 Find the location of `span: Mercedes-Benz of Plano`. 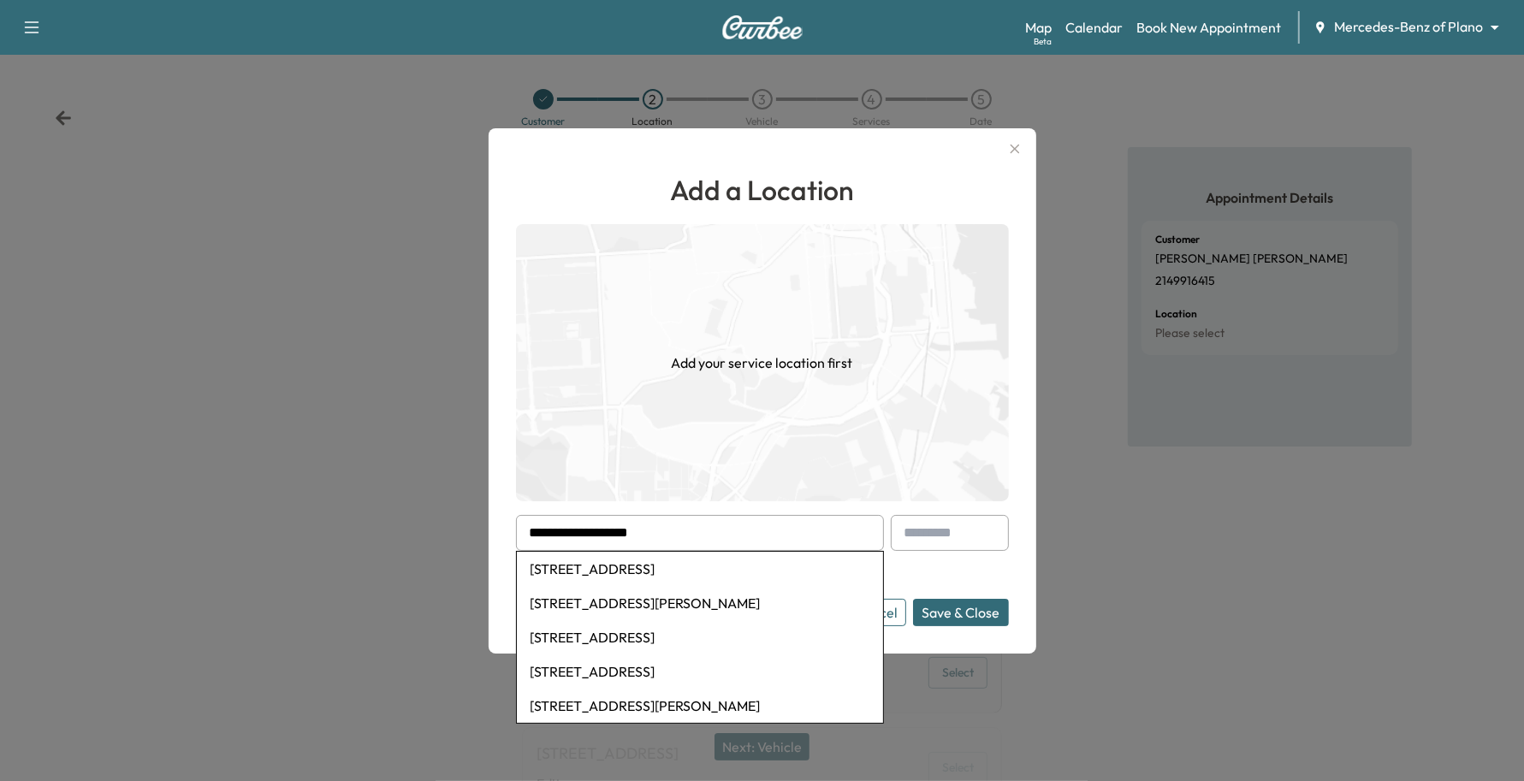

span: Mercedes-Benz of Plano is located at coordinates (1408, 27).